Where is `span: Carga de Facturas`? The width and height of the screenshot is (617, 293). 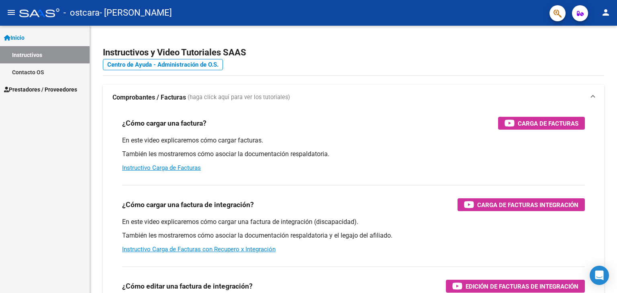
span: Carga de Facturas is located at coordinates (548, 123).